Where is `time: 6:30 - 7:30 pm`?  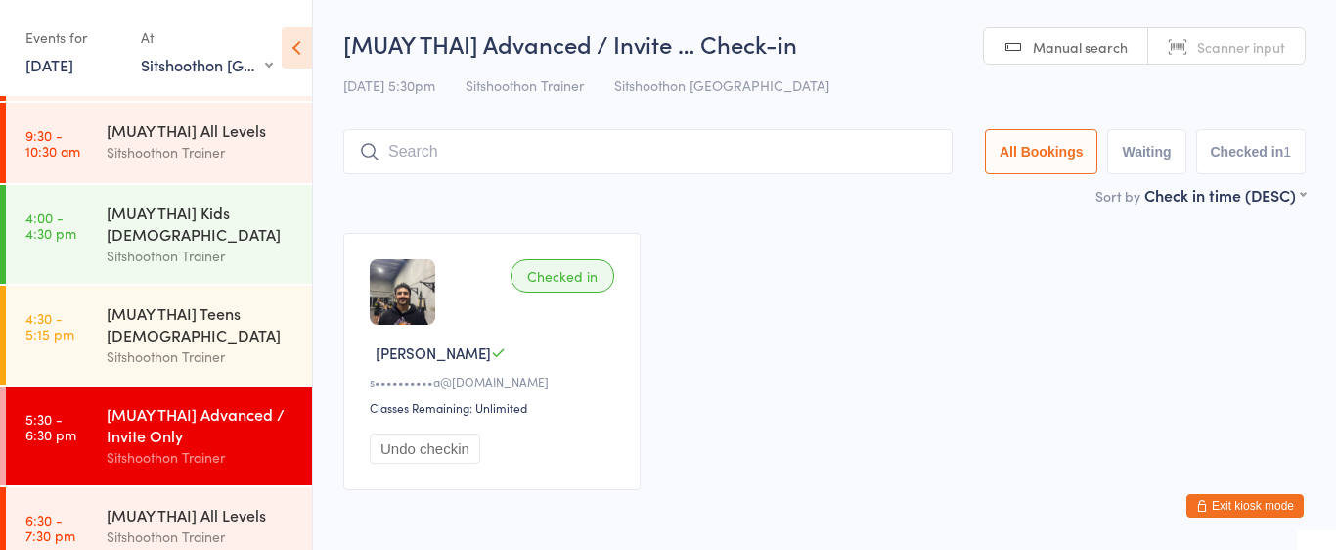 time: 6:30 - 7:30 pm is located at coordinates (50, 527).